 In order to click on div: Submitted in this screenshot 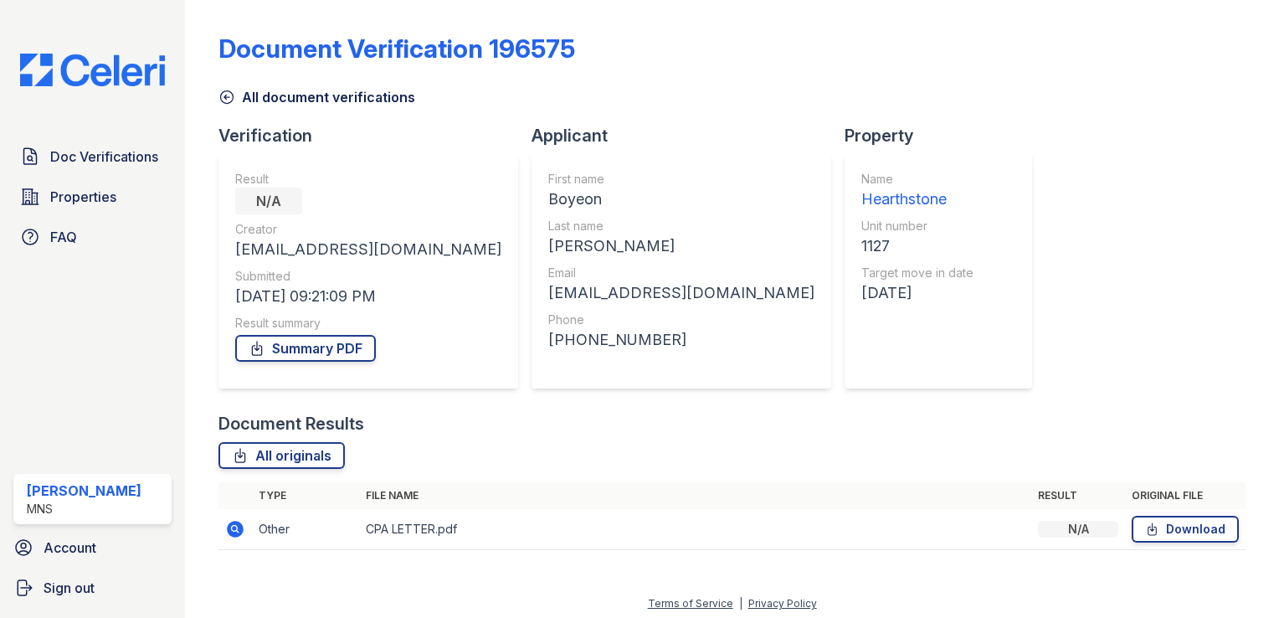, I will do `click(368, 276)`.